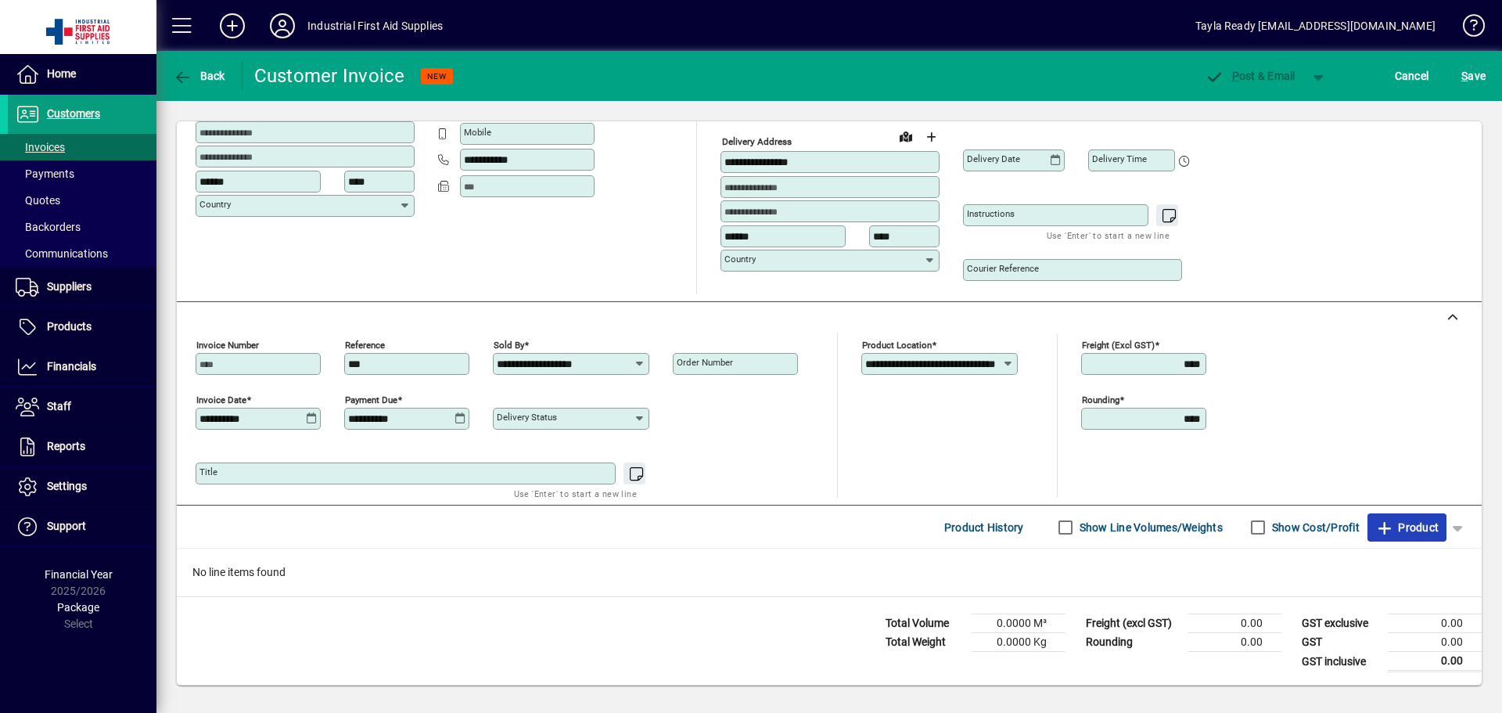  What do you see at coordinates (984, 527) in the screenshot?
I see `span: Product History` at bounding box center [984, 527].